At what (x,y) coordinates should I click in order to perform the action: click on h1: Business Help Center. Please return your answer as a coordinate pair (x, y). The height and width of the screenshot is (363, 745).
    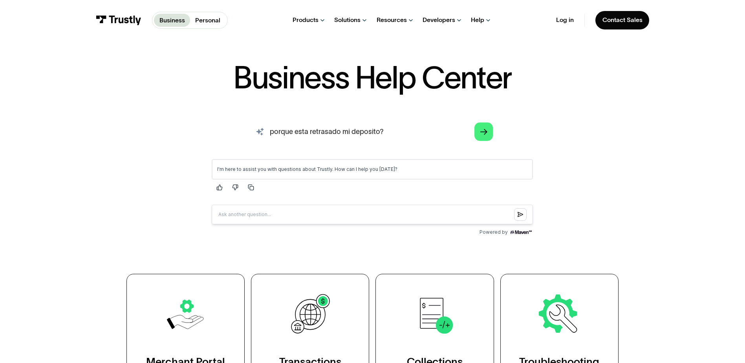
    Looking at the image, I should click on (372, 78).